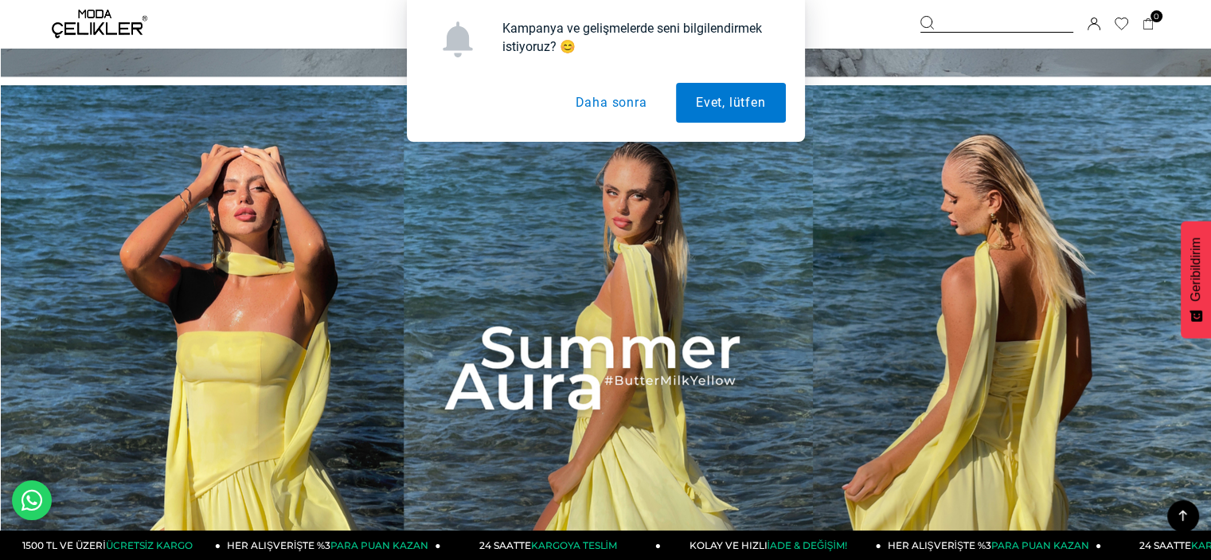 The image size is (1211, 560). What do you see at coordinates (638, 37) in the screenshot?
I see `div: Kampanya ve gelişmelerde seni bilgilendirmek istiyoruz? 😊` at bounding box center [638, 37].